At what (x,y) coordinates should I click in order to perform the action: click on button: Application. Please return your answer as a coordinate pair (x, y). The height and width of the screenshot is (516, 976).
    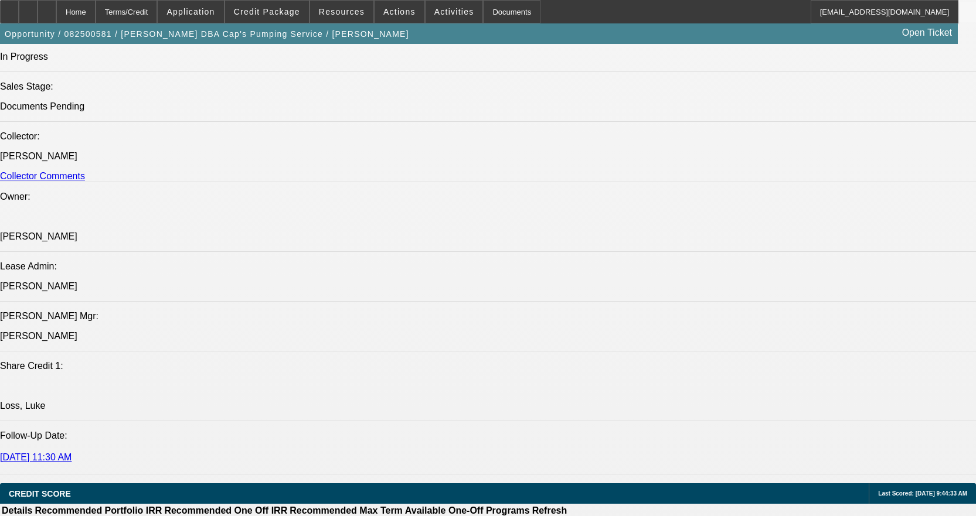
    Looking at the image, I should click on (190, 12).